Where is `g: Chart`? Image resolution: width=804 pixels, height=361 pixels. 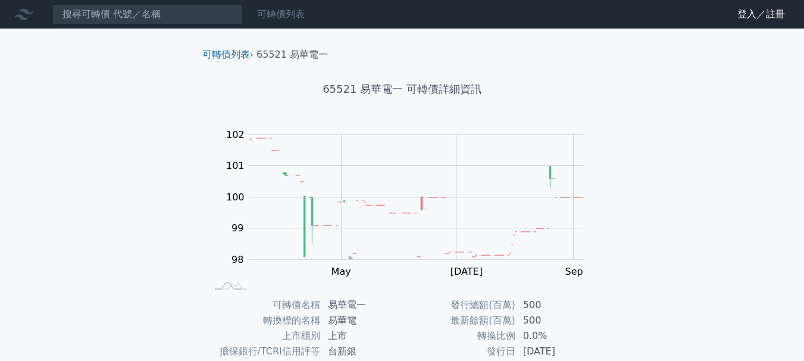
g: Chart is located at coordinates (411, 203).